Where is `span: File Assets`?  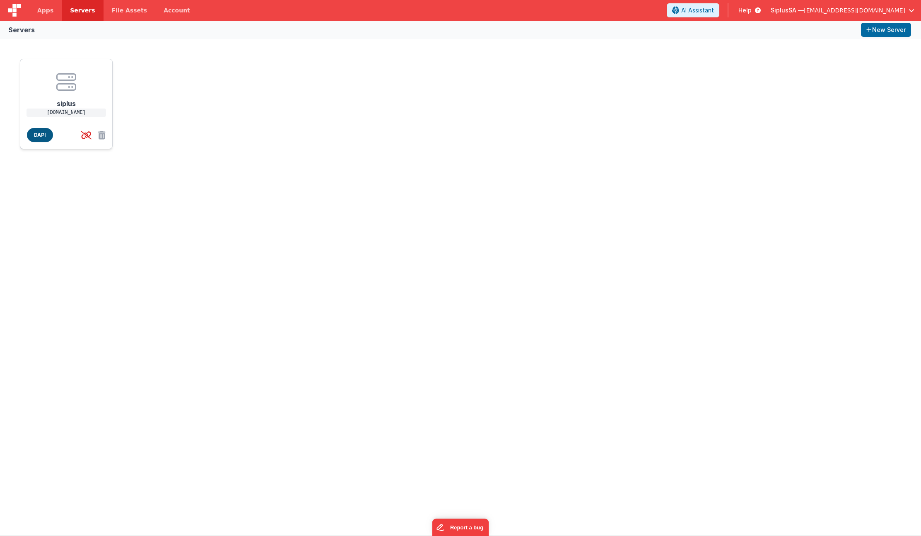
span: File Assets is located at coordinates (130, 10).